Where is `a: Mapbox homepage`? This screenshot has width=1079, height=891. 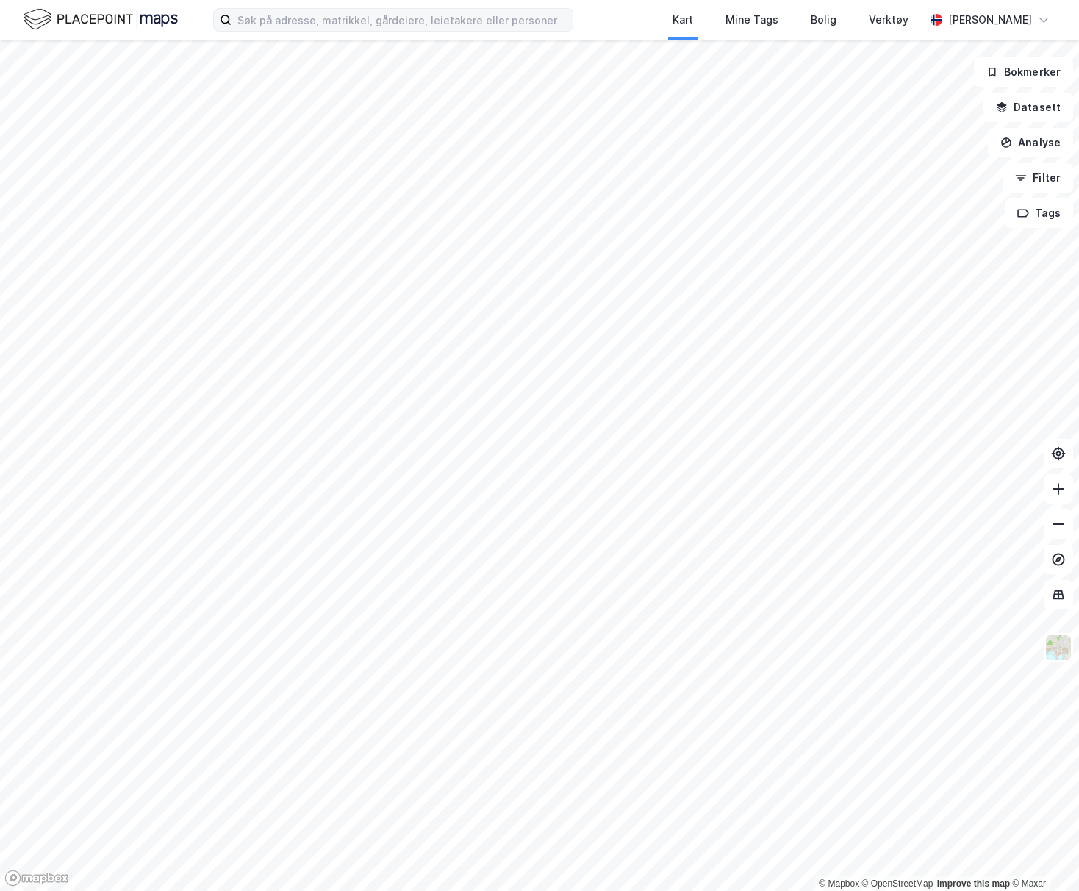 a: Mapbox homepage is located at coordinates (37, 877).